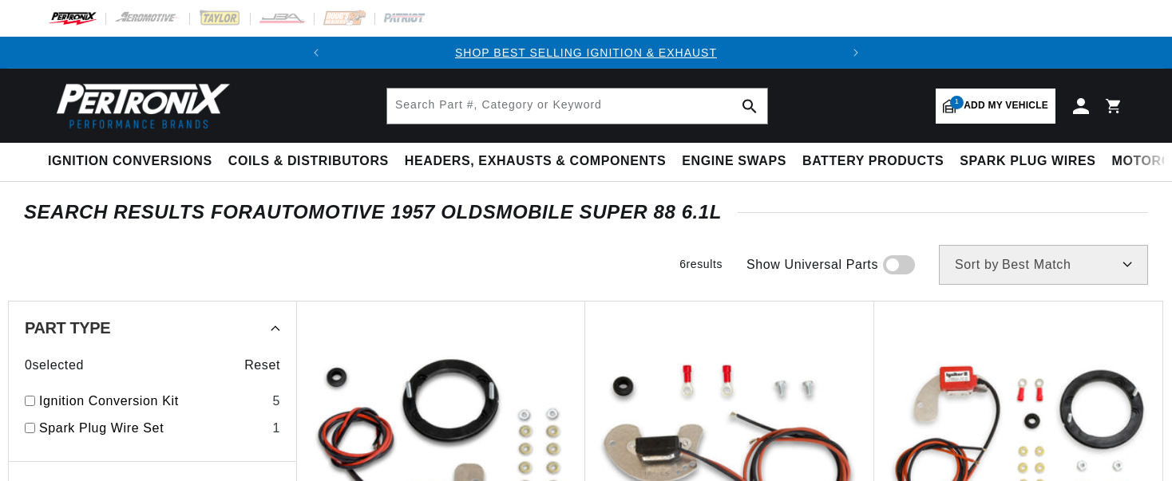 Image resolution: width=1172 pixels, height=481 pixels. I want to click on span: Sort by, so click(976, 265).